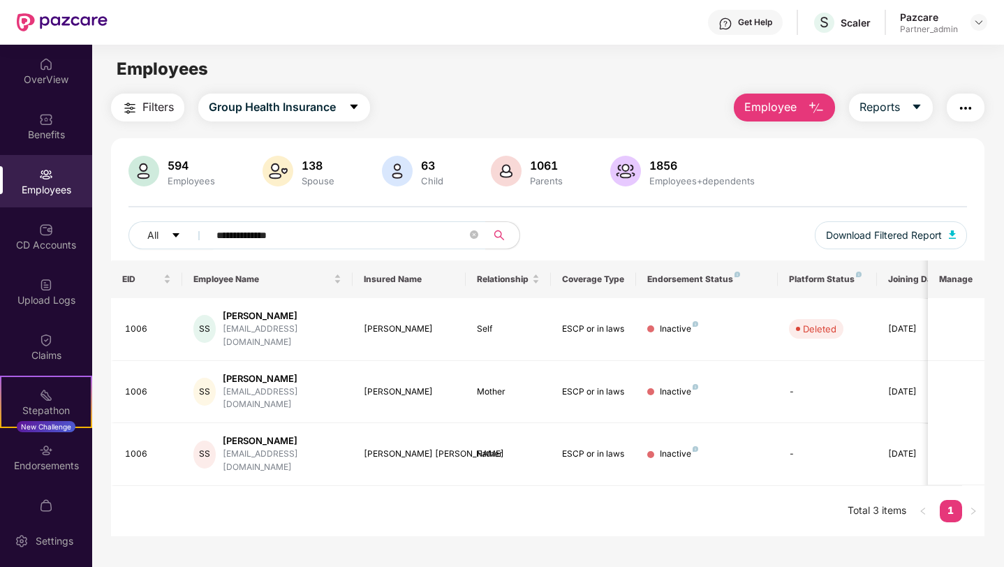  What do you see at coordinates (929, 17) in the screenshot?
I see `div: Pazcare` at bounding box center [929, 17].